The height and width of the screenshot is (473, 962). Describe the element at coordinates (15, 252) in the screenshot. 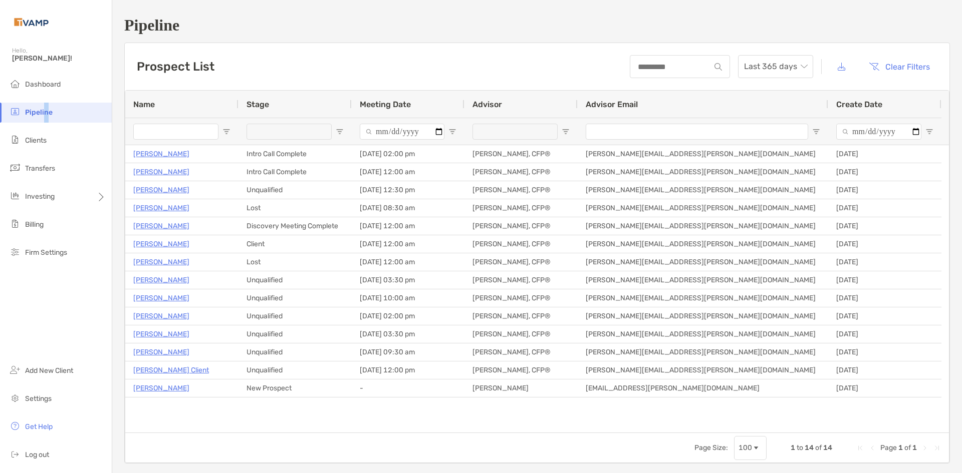

I see `img: firm-settings icon` at that location.